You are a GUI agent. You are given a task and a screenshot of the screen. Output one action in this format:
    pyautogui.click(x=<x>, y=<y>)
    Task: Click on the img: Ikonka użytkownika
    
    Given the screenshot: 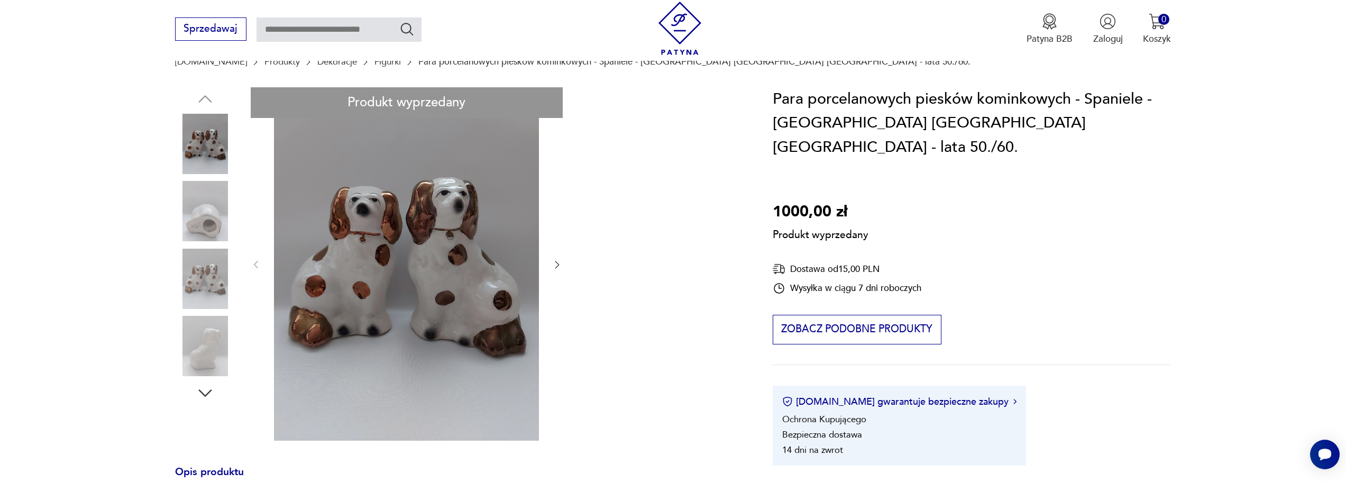 What is the action you would take?
    pyautogui.click(x=1107, y=21)
    